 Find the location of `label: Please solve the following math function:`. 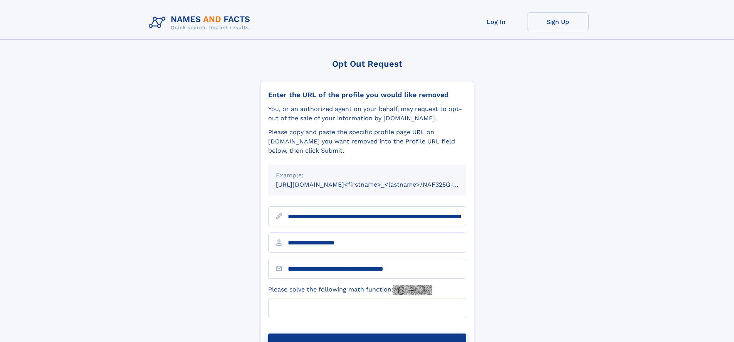

label: Please solve the following math function: is located at coordinates (350, 290).